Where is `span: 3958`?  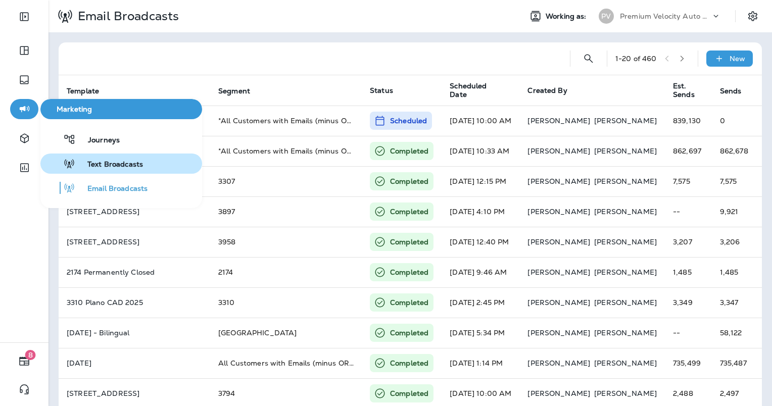 span: 3958 is located at coordinates (227, 242).